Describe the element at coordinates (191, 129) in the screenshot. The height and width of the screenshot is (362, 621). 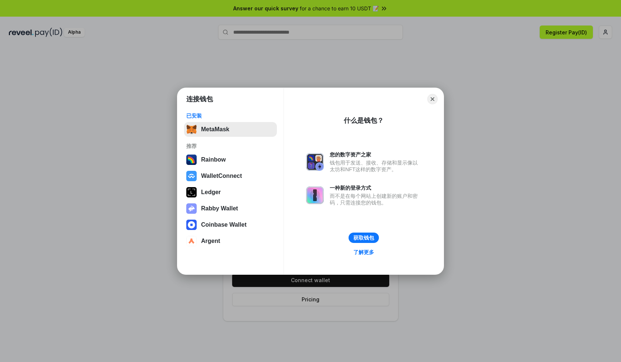
I see `img: svg+xml,%3Csvg%20fill%3D%22none%22%20height%3D%2233%22%20viewBox%3D%220%200%2035%2033%22%20width%...` at that location.